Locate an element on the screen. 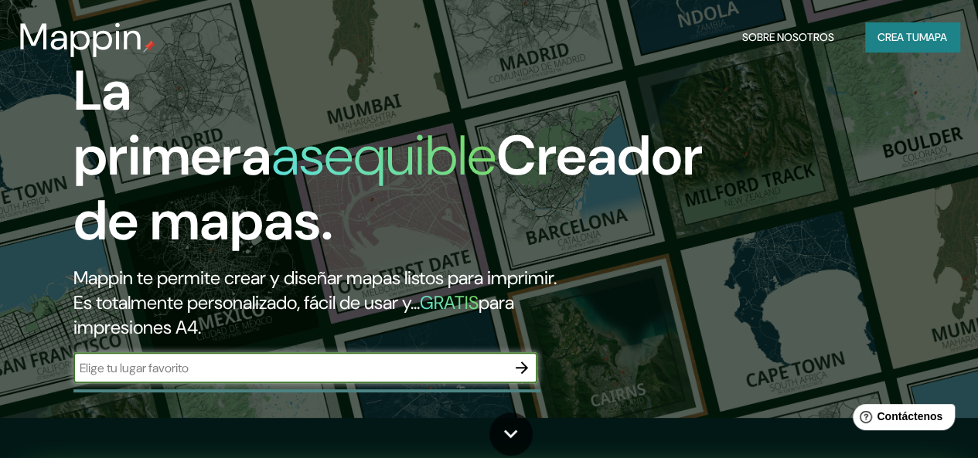 The width and height of the screenshot is (978, 458). font: para impresiones A4. is located at coordinates (294, 315).